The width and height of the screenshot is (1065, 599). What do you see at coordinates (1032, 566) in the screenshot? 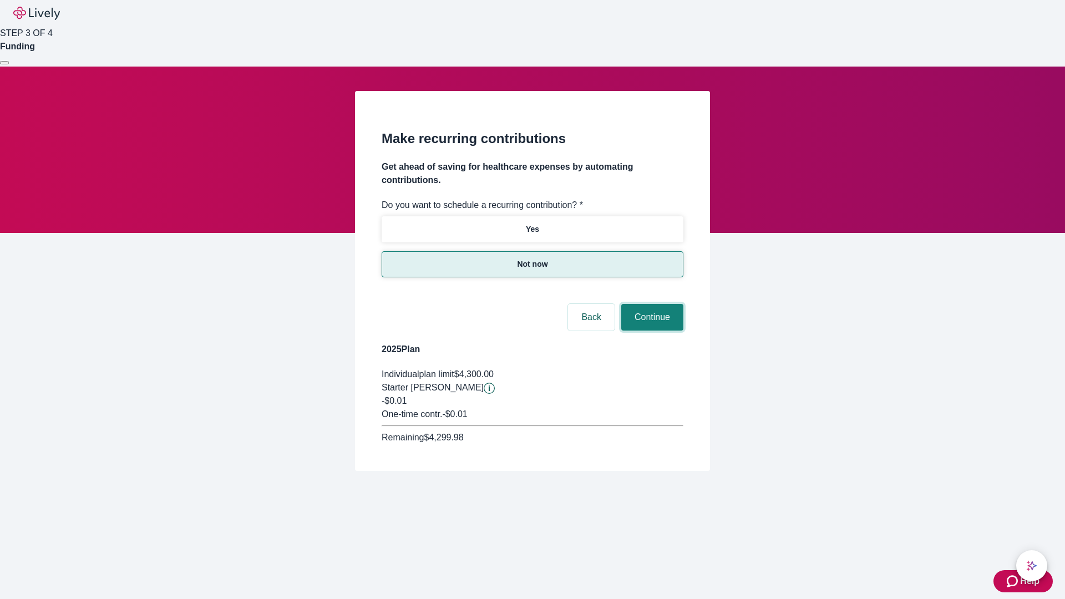
I see `svg: Lively AI Assistant` at bounding box center [1032, 566].